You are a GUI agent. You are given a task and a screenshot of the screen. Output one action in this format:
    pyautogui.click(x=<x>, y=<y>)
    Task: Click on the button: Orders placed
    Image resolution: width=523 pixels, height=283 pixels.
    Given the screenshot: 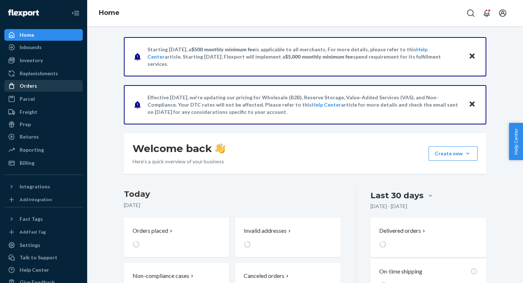 What is the action you would take?
    pyautogui.click(x=177, y=237)
    